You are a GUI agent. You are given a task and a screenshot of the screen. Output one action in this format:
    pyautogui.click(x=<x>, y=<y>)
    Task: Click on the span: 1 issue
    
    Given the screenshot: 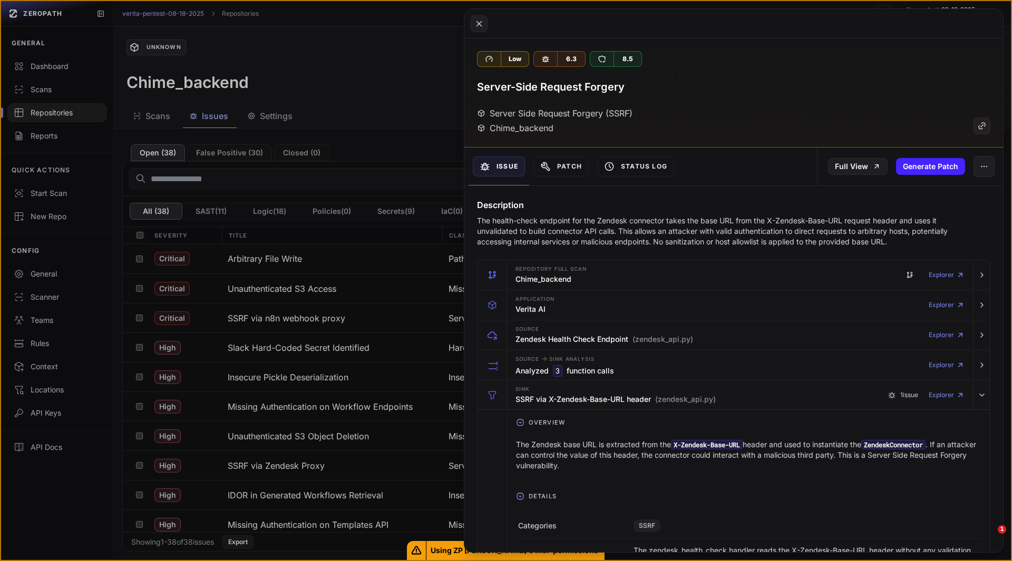 What is the action you would take?
    pyautogui.click(x=909, y=395)
    